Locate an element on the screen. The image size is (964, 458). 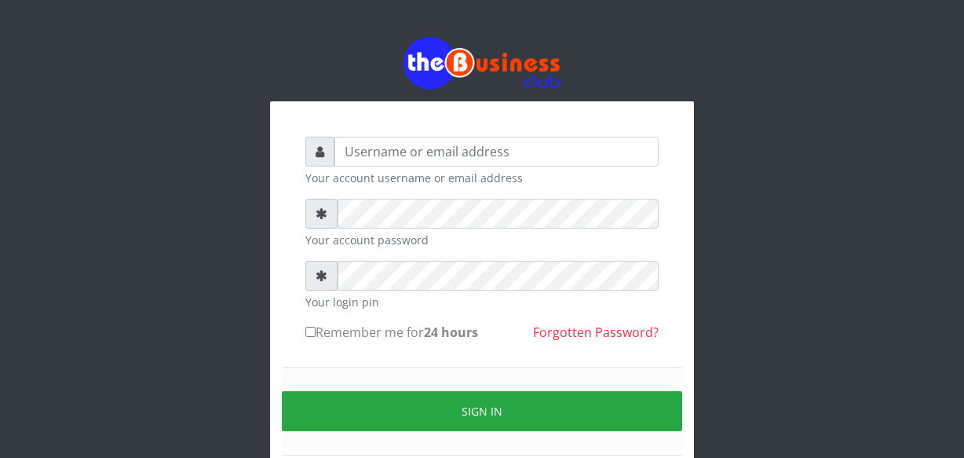
input: Remember me for24 hours is located at coordinates (310, 331).